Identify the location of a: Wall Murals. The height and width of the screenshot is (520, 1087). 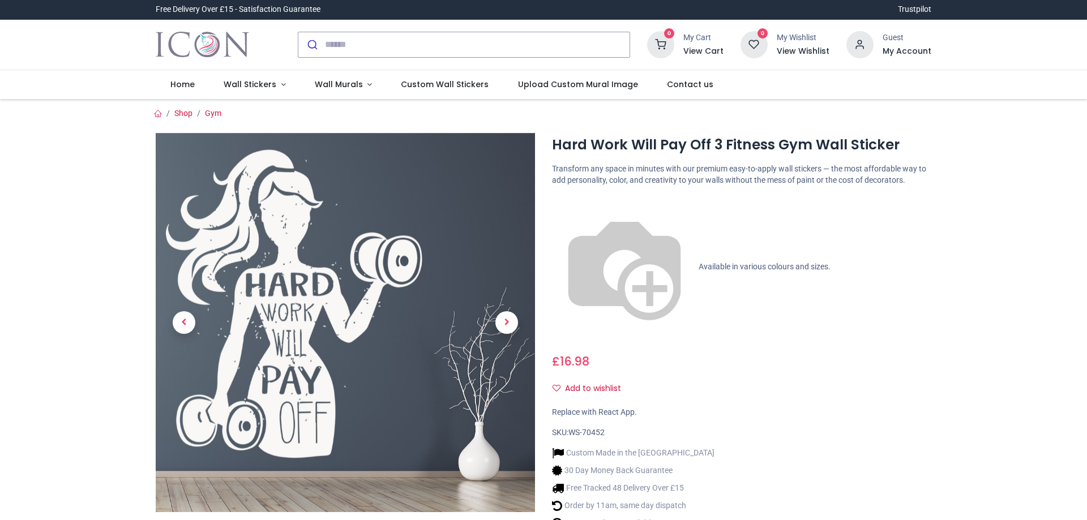
(343, 85).